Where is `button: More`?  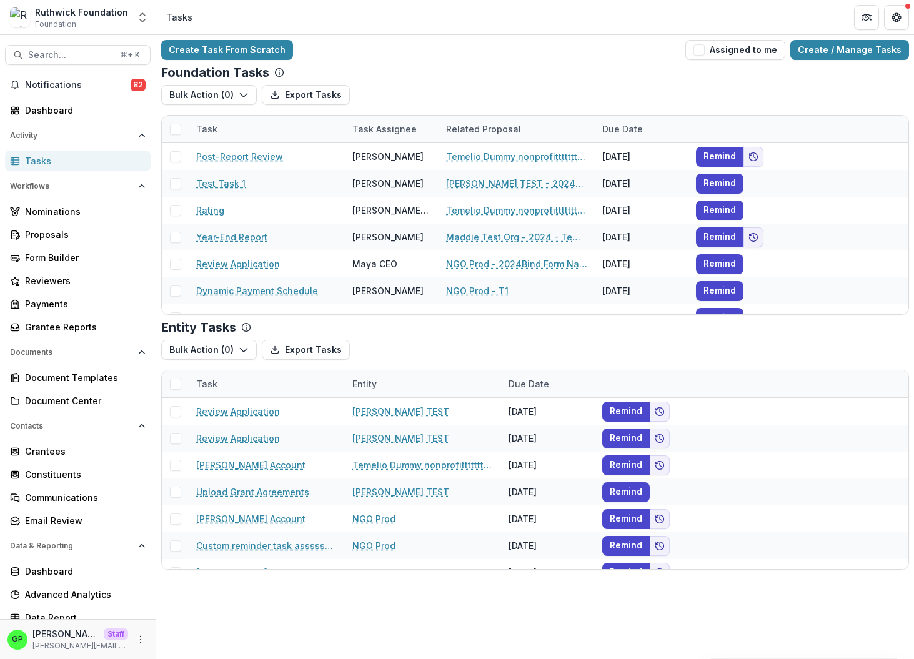
button: More is located at coordinates (141, 640).